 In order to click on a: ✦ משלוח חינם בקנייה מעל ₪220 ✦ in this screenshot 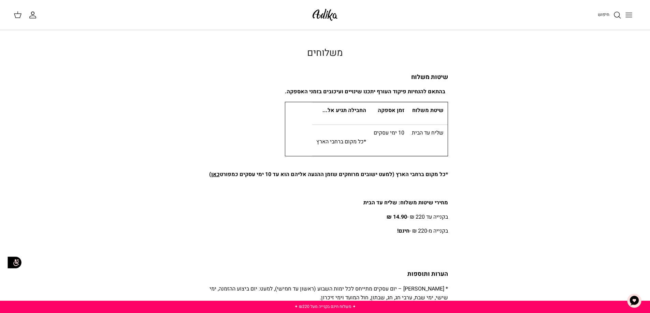, I will do `click(325, 307)`.